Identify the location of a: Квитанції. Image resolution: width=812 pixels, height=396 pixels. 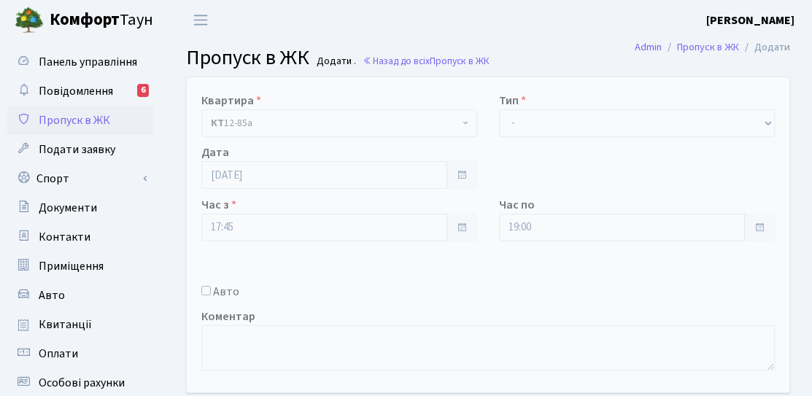
(80, 325).